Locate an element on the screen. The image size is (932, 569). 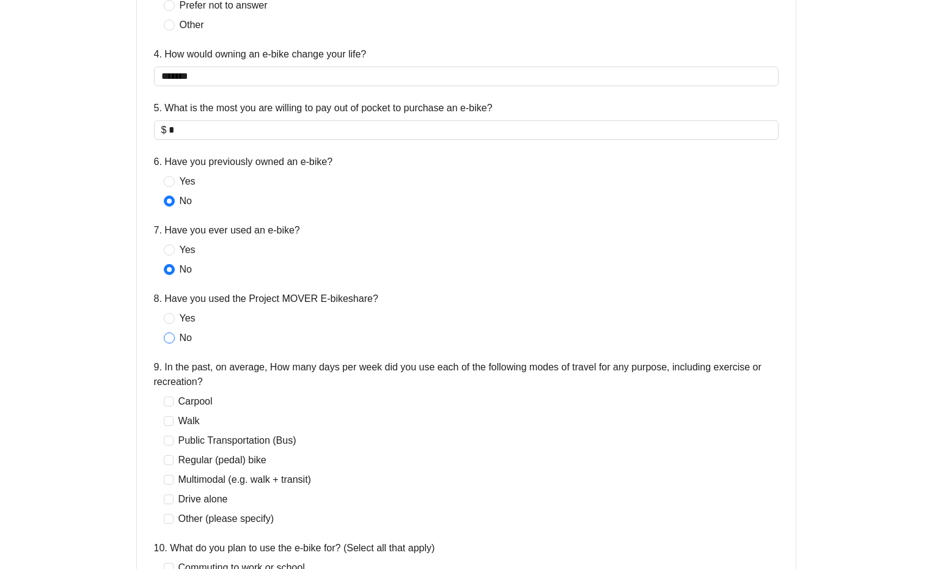
span: Multimodal (e.g. walk + transit) is located at coordinates (244, 480).